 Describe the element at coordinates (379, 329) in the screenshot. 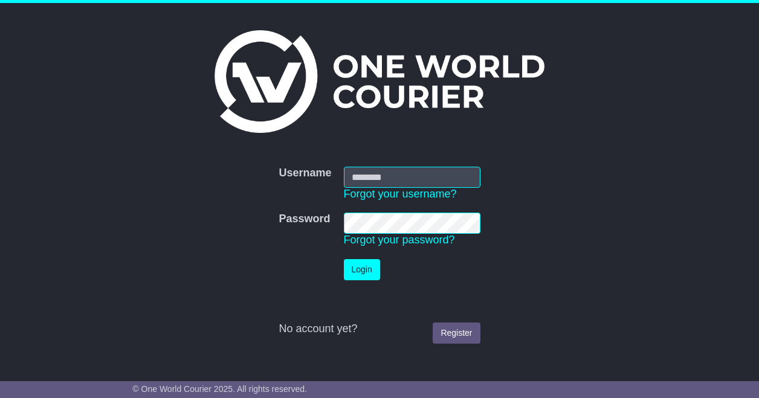

I see `div: No account yet?` at that location.